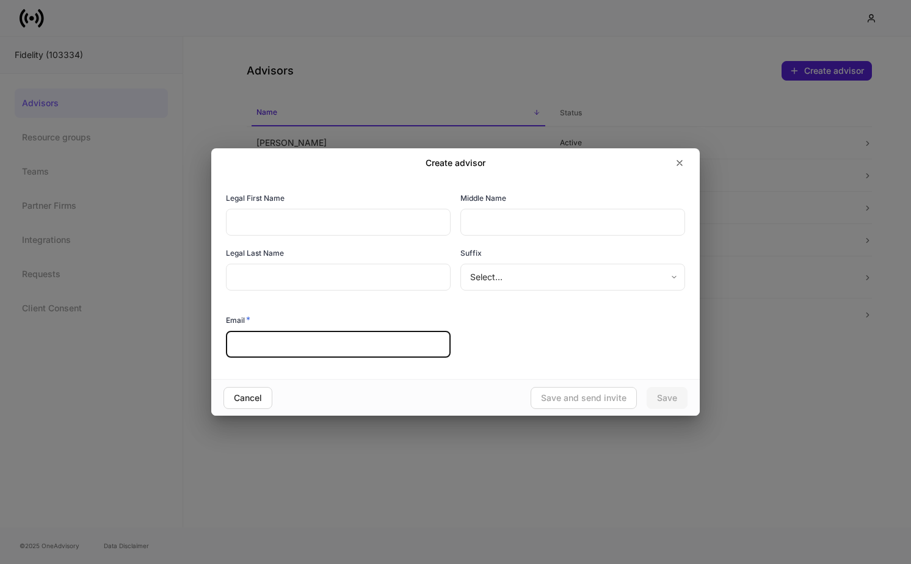 This screenshot has height=564, width=911. Describe the element at coordinates (456, 163) in the screenshot. I see `h2: Create advisor` at that location.